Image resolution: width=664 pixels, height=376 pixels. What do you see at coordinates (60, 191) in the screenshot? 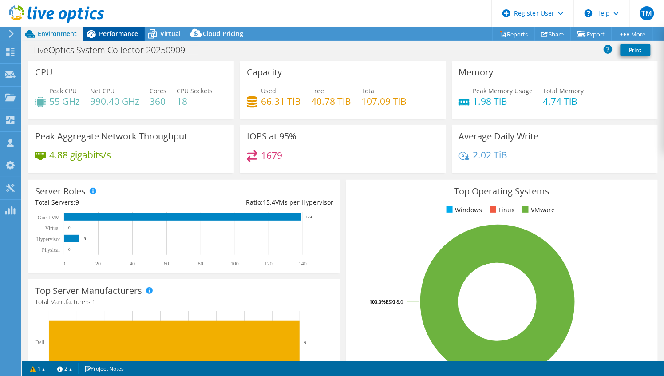
I see `h3: Server Roles` at bounding box center [60, 191].